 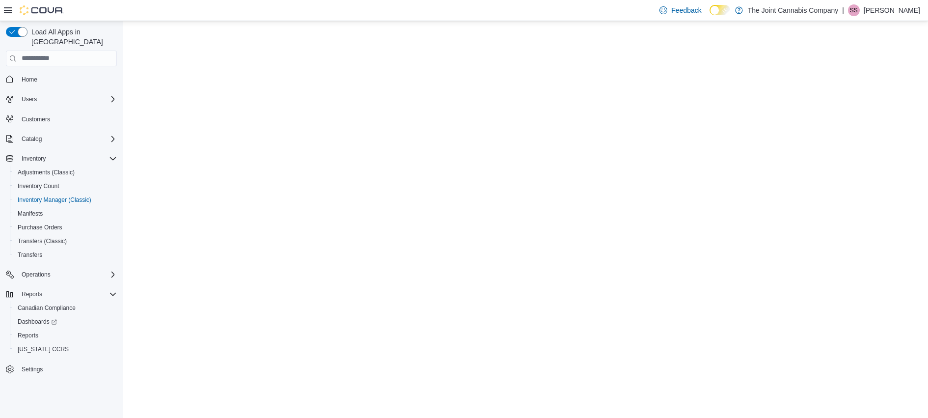 I want to click on span: Washington CCRS, so click(x=65, y=349).